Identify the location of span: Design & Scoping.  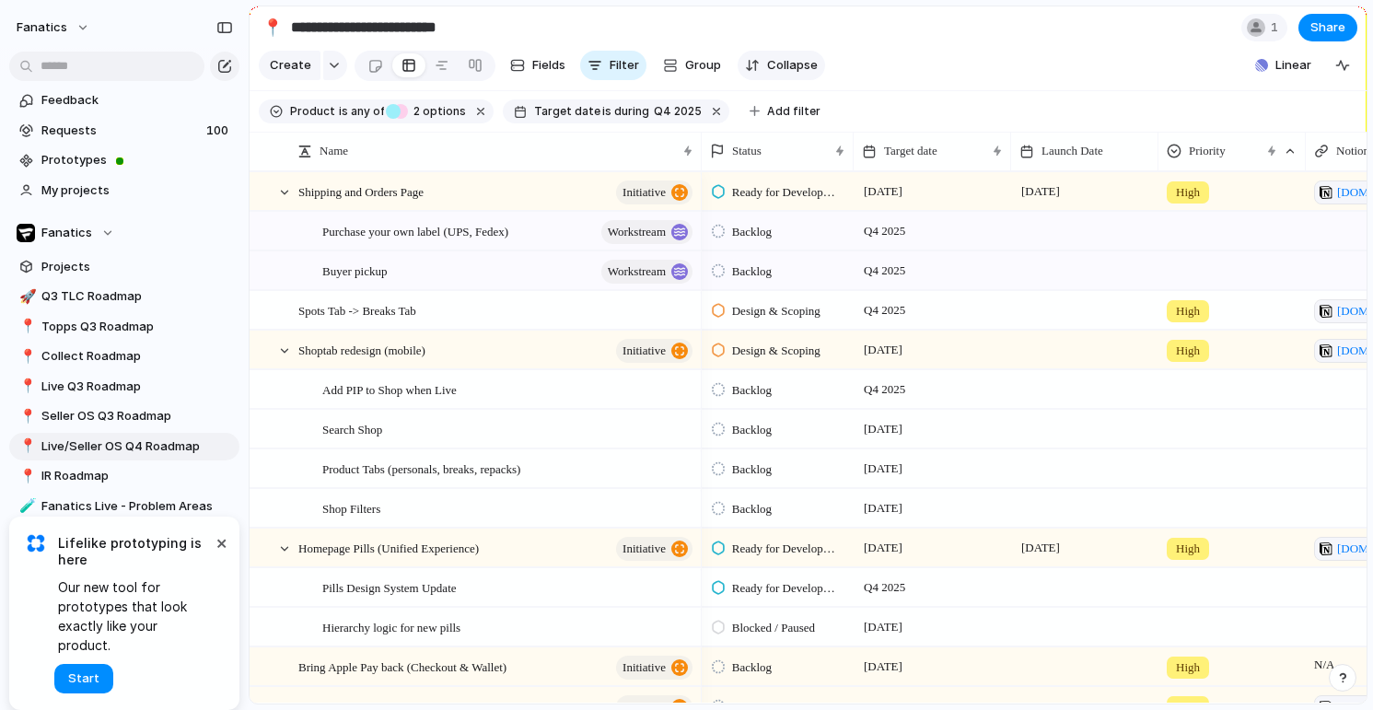
(777, 311).